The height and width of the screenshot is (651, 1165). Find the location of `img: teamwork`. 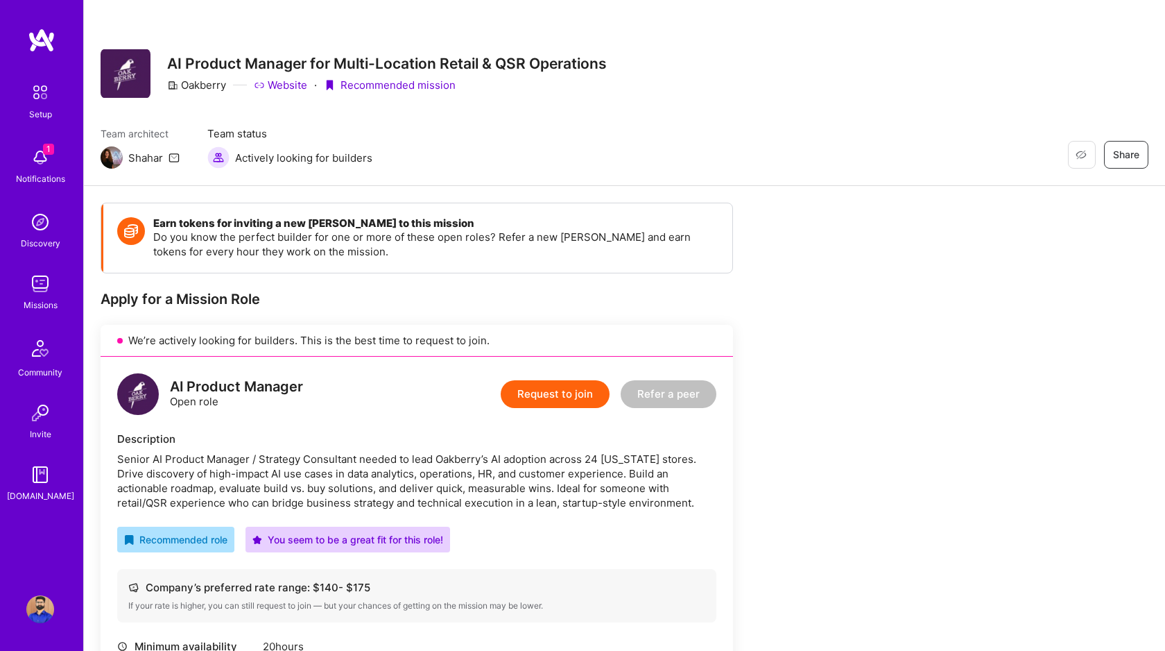

img: teamwork is located at coordinates (40, 284).